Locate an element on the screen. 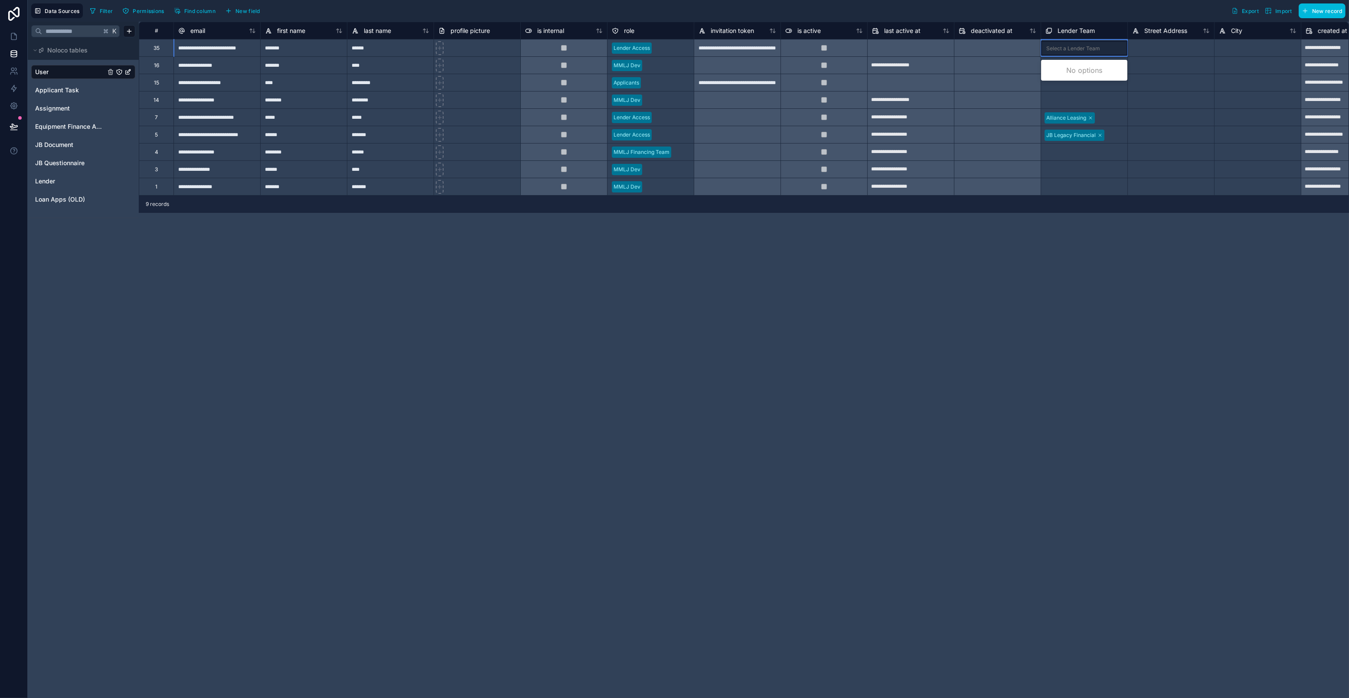 The image size is (1349, 698). div: 4 is located at coordinates (157, 152).